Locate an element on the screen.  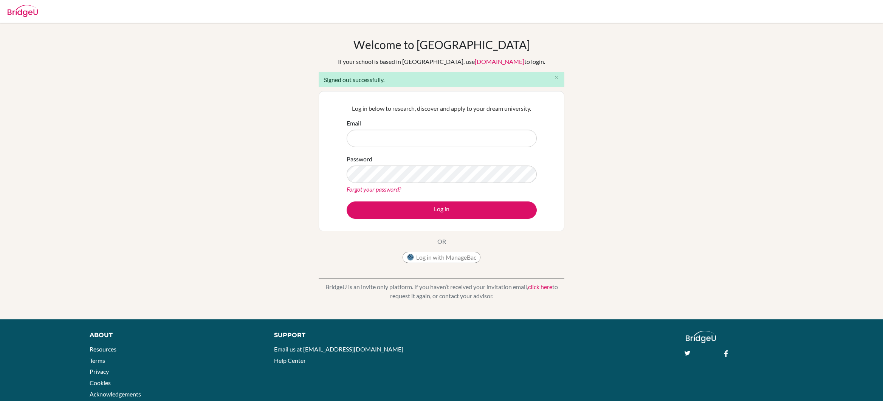
a: click here is located at coordinates (540, 287).